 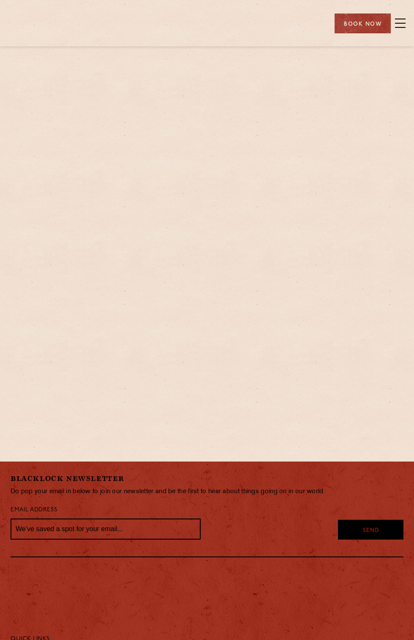 I want to click on h2: Blacklock Newsletter, so click(x=207, y=479).